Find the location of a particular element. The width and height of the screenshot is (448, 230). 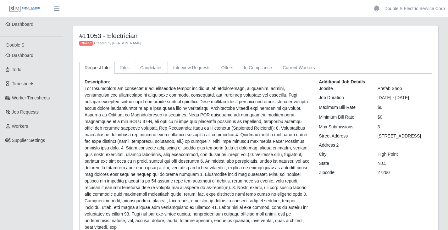

span: Workers is located at coordinates (20, 126).